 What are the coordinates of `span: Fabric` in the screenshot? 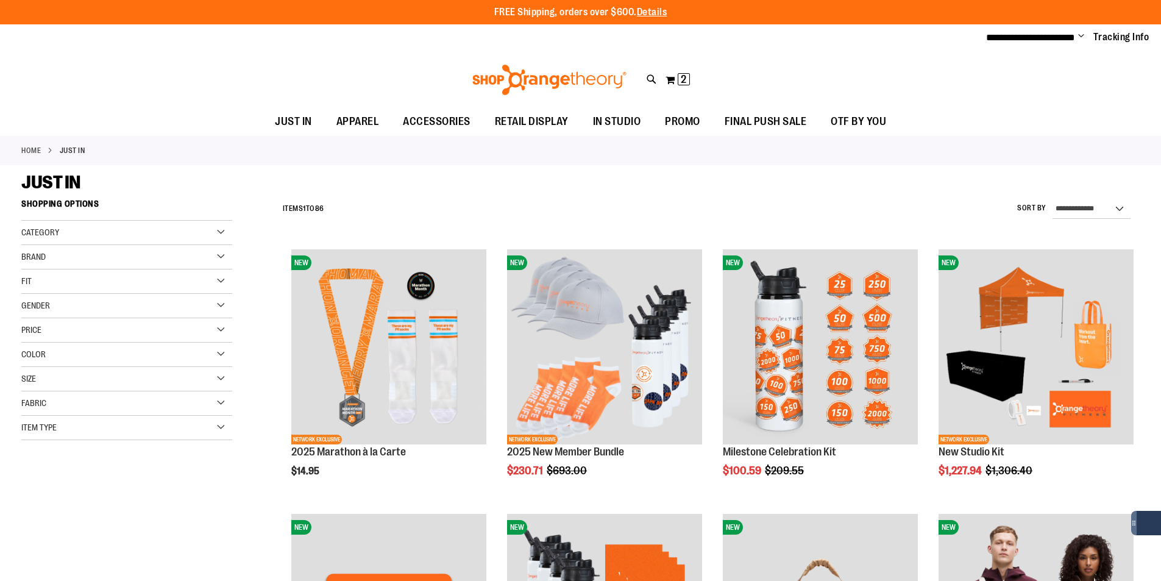 It's located at (34, 403).